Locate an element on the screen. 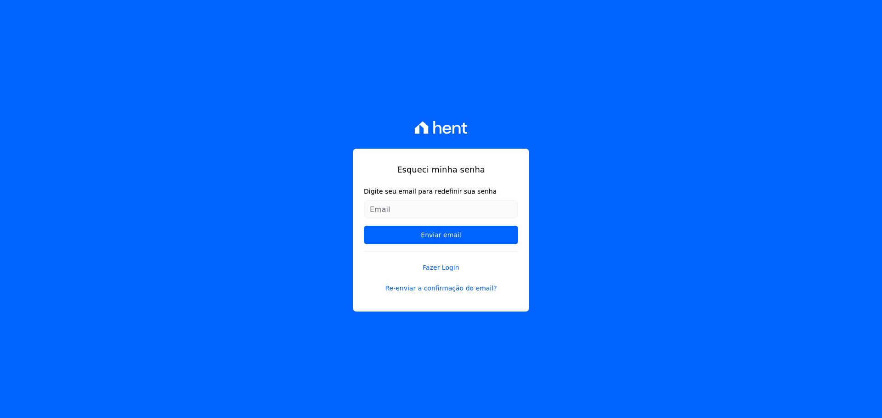 The image size is (882, 418). input: Email is located at coordinates (441, 209).